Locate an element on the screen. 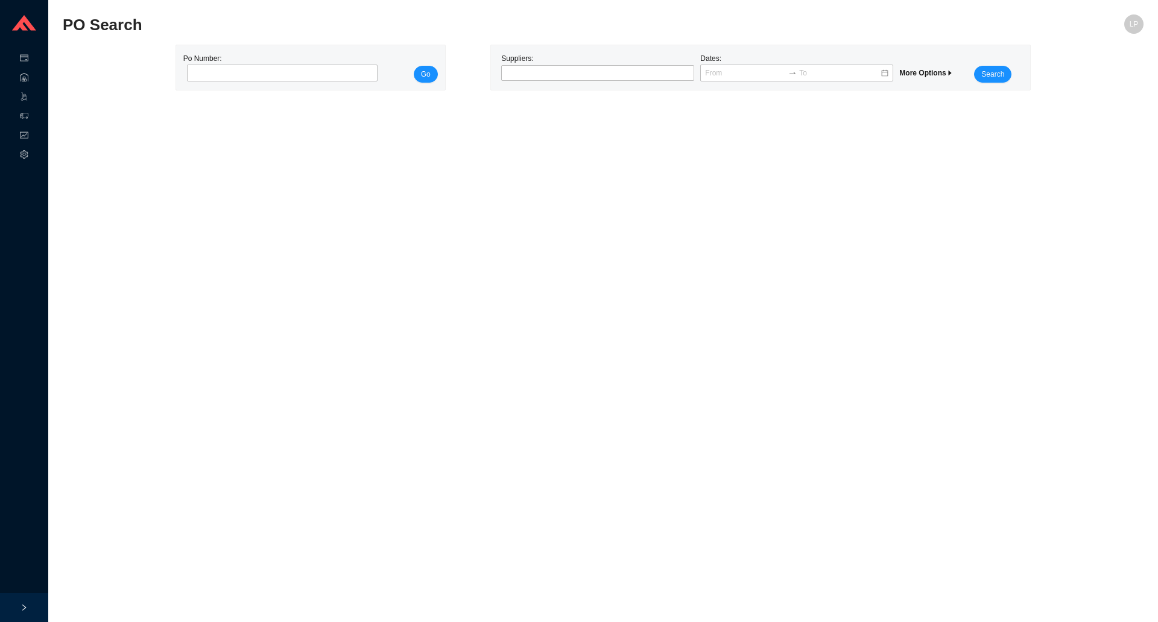 This screenshot has width=1158, height=622. span: Go is located at coordinates (426, 74).